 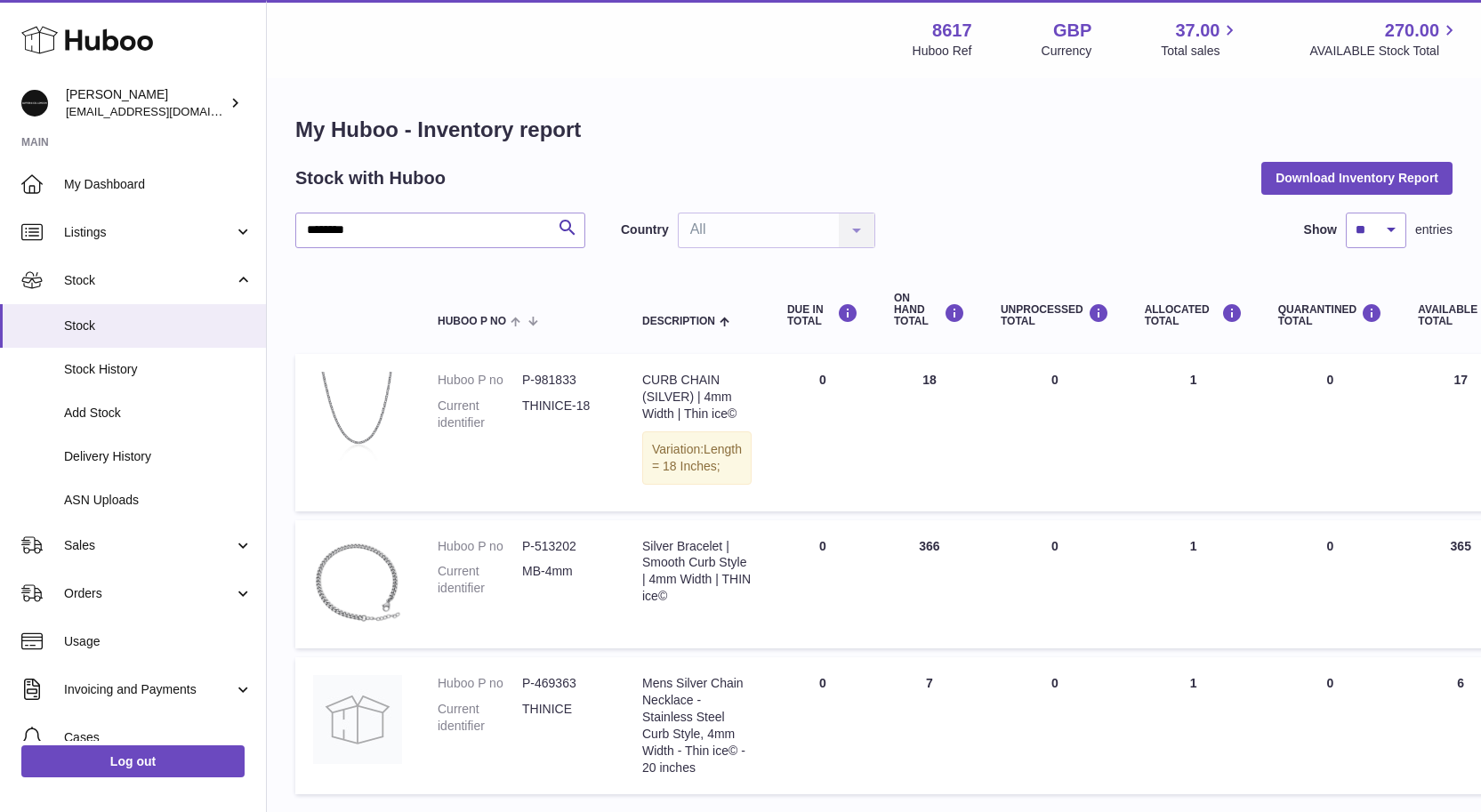 What do you see at coordinates (132, 761) in the screenshot?
I see `a: Log out` at bounding box center [132, 761].